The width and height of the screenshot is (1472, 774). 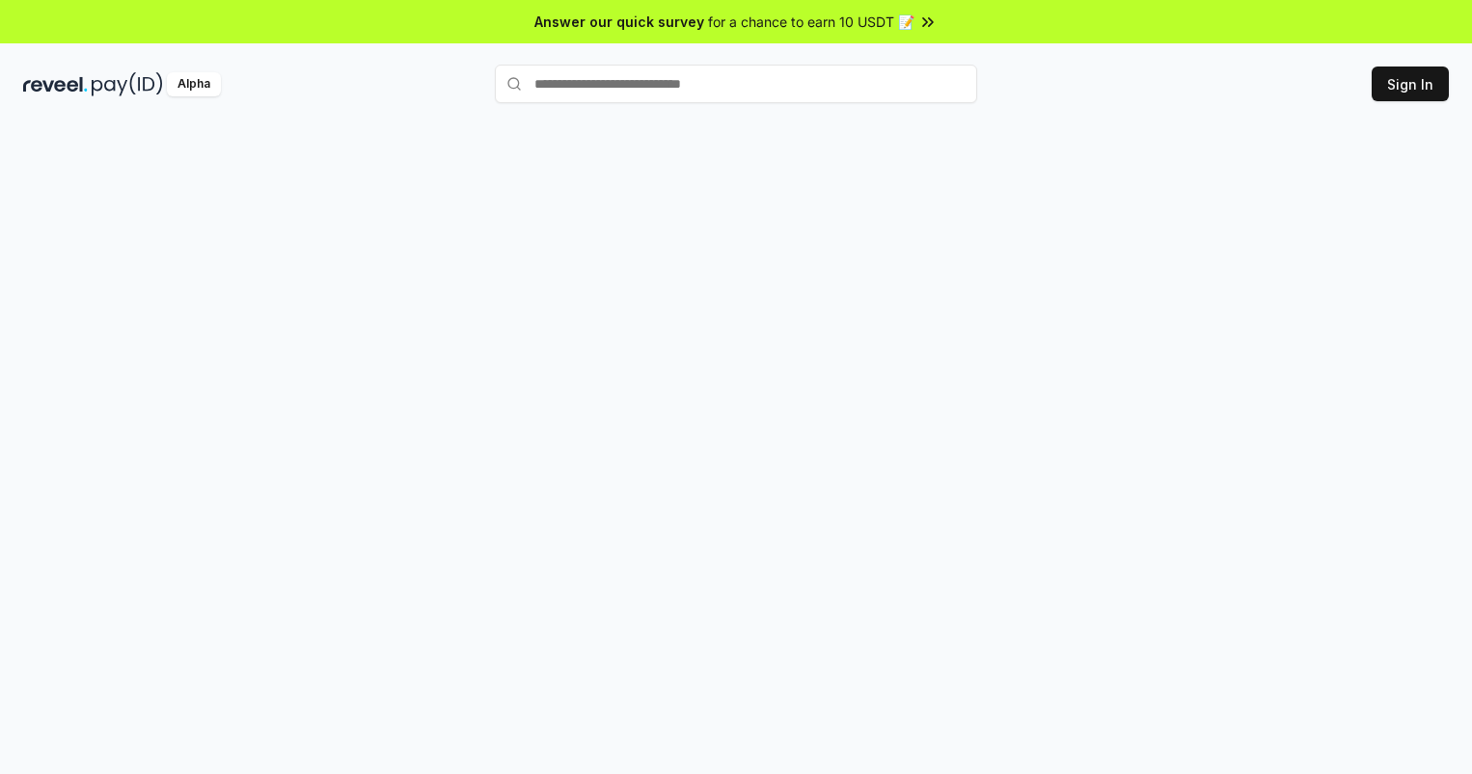 I want to click on div: Alpha, so click(x=194, y=84).